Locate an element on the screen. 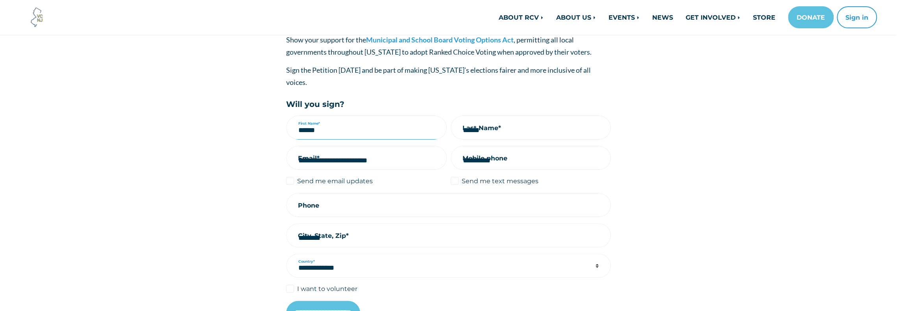 This screenshot has width=897, height=311. a: DONATE is located at coordinates (811, 17).